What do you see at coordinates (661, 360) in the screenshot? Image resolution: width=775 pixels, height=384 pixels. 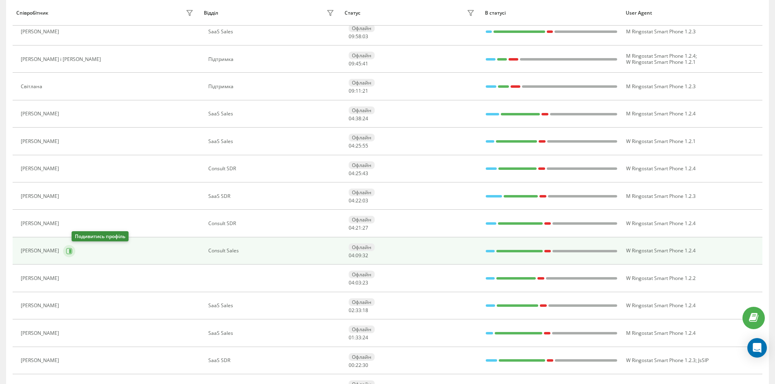 I see `span: W Ringostat Smart Phone 1.2.3` at bounding box center [661, 360].